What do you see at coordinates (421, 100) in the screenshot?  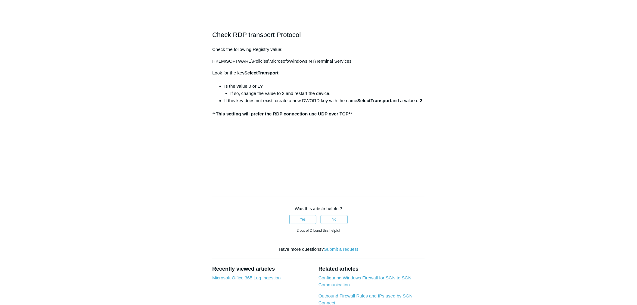 I see `strong: 2` at bounding box center [421, 100].